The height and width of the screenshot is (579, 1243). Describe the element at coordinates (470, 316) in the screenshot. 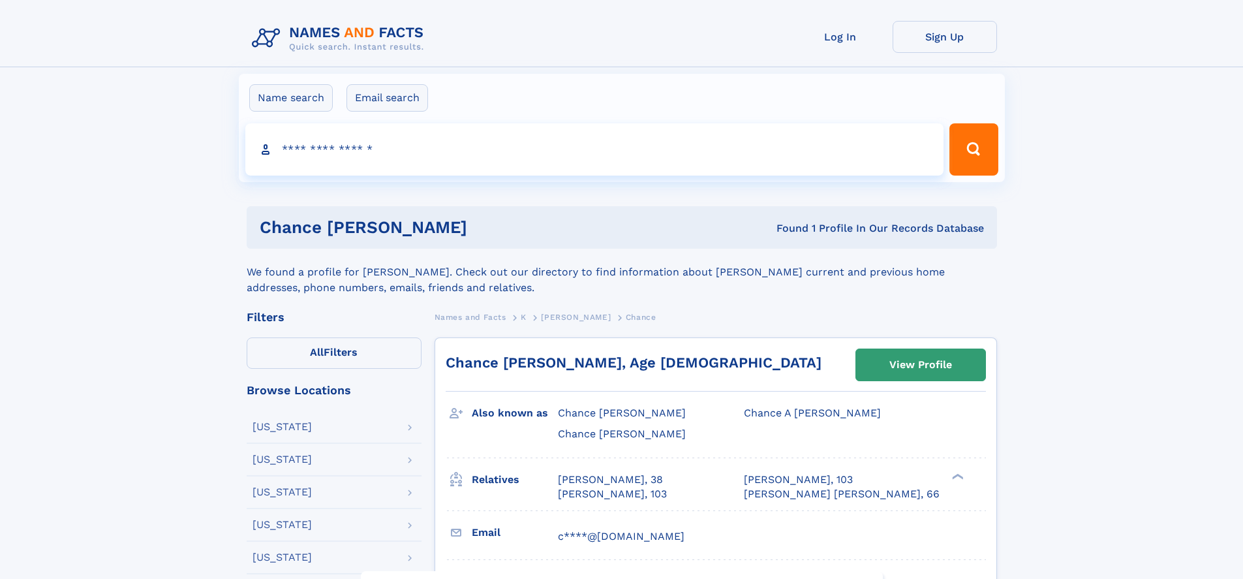

I see `a: Names and Facts` at that location.